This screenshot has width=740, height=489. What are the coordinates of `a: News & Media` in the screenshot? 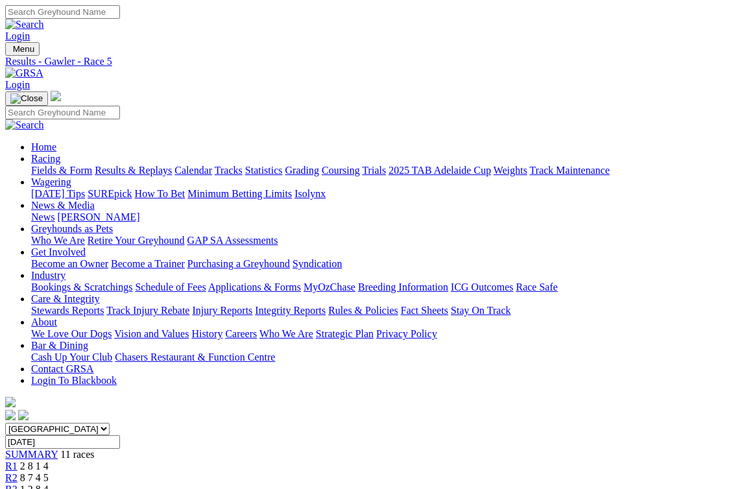 It's located at (63, 205).